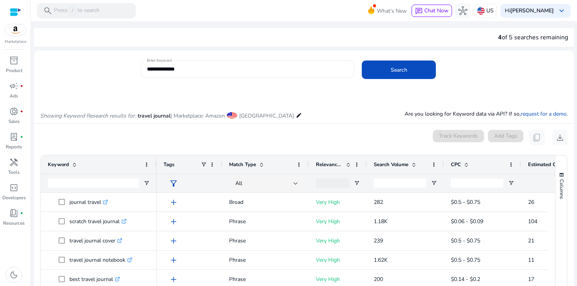  What do you see at coordinates (419, 11) in the screenshot?
I see `span: chat` at bounding box center [419, 11].